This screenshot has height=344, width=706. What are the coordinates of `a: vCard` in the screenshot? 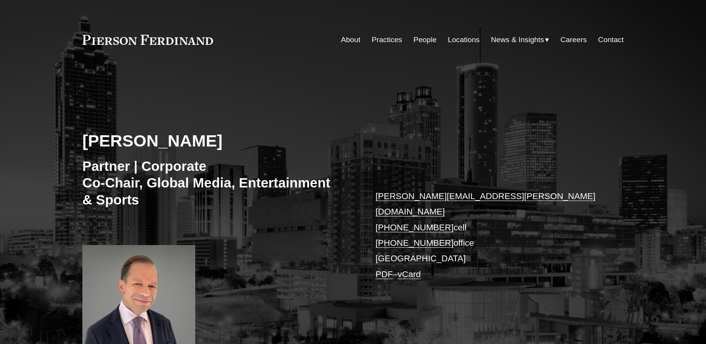 It's located at (409, 274).